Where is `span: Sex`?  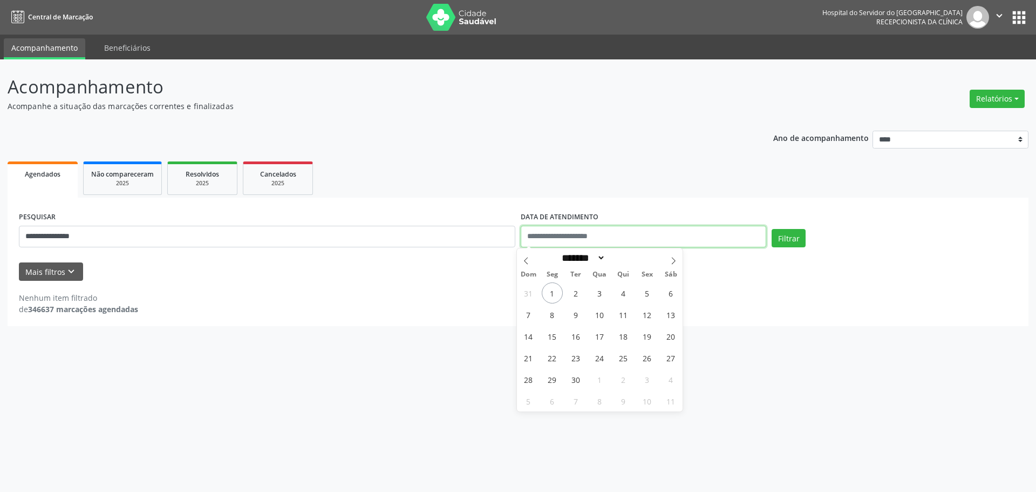 span: Sex is located at coordinates (647, 274).